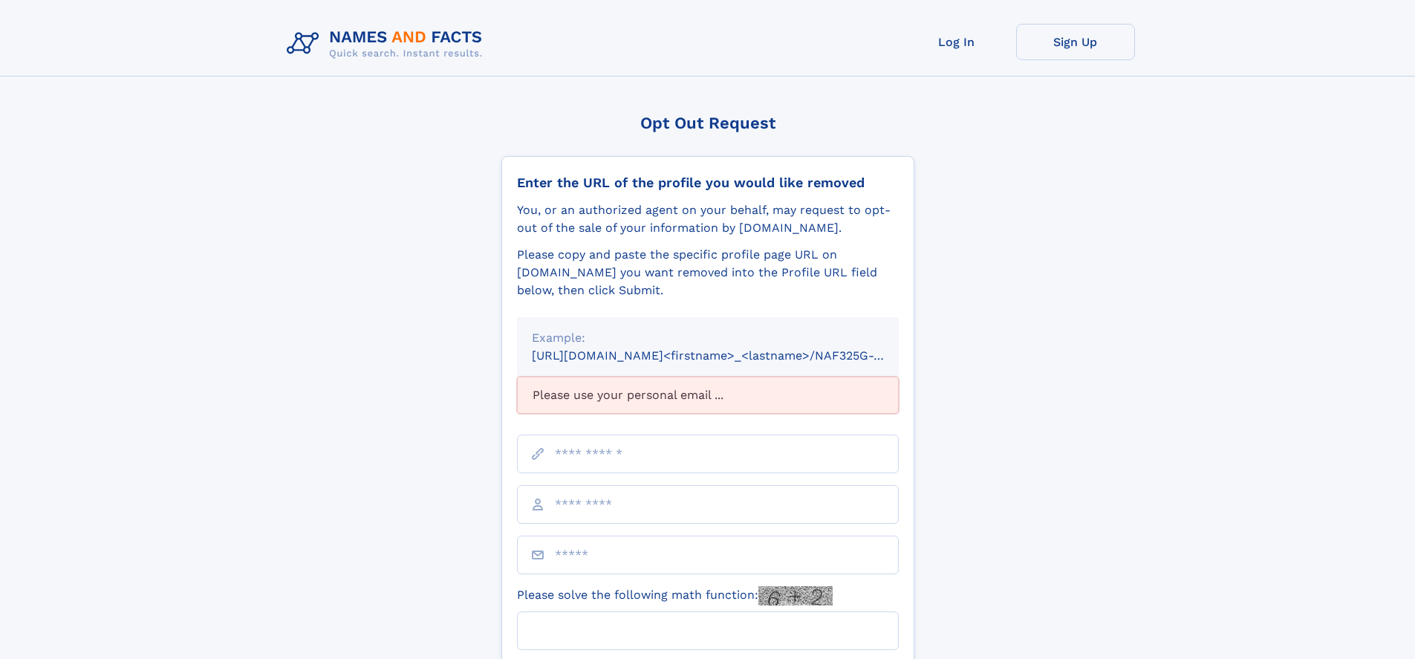  What do you see at coordinates (957, 42) in the screenshot?
I see `a: Log In` at bounding box center [957, 42].